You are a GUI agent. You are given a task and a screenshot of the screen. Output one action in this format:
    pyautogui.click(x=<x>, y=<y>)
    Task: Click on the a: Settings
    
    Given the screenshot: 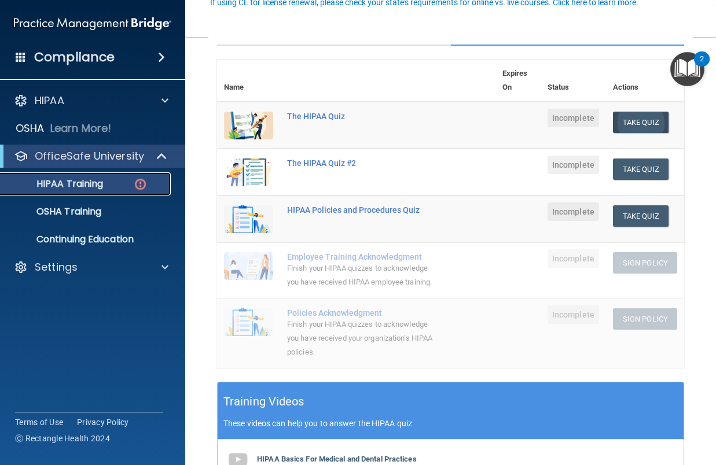 What is the action you would take?
    pyautogui.click(x=91, y=267)
    